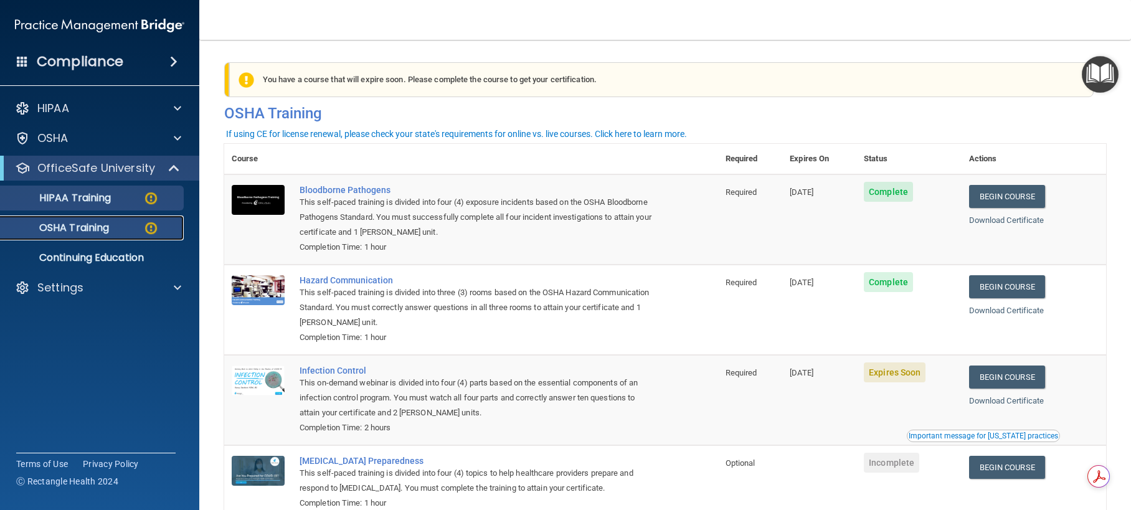 Image resolution: width=1131 pixels, height=510 pixels. What do you see at coordinates (478, 428) in the screenshot?
I see `div: Completion Time: 2 hours` at bounding box center [478, 428].